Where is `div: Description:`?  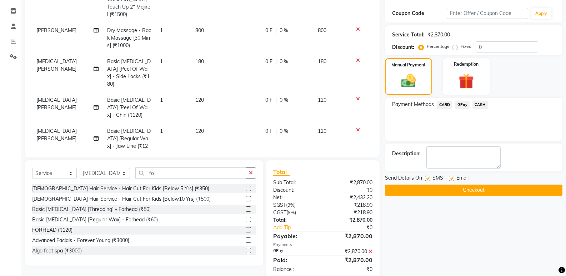 div: Description: is located at coordinates (407, 154).